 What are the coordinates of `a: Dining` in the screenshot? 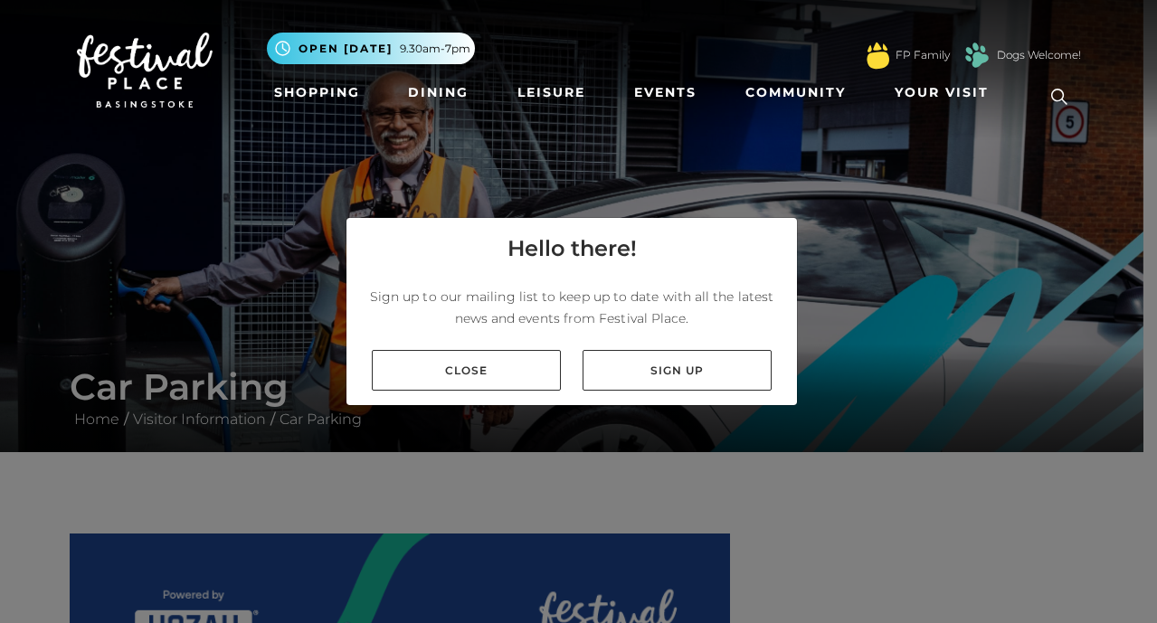 It's located at (438, 92).